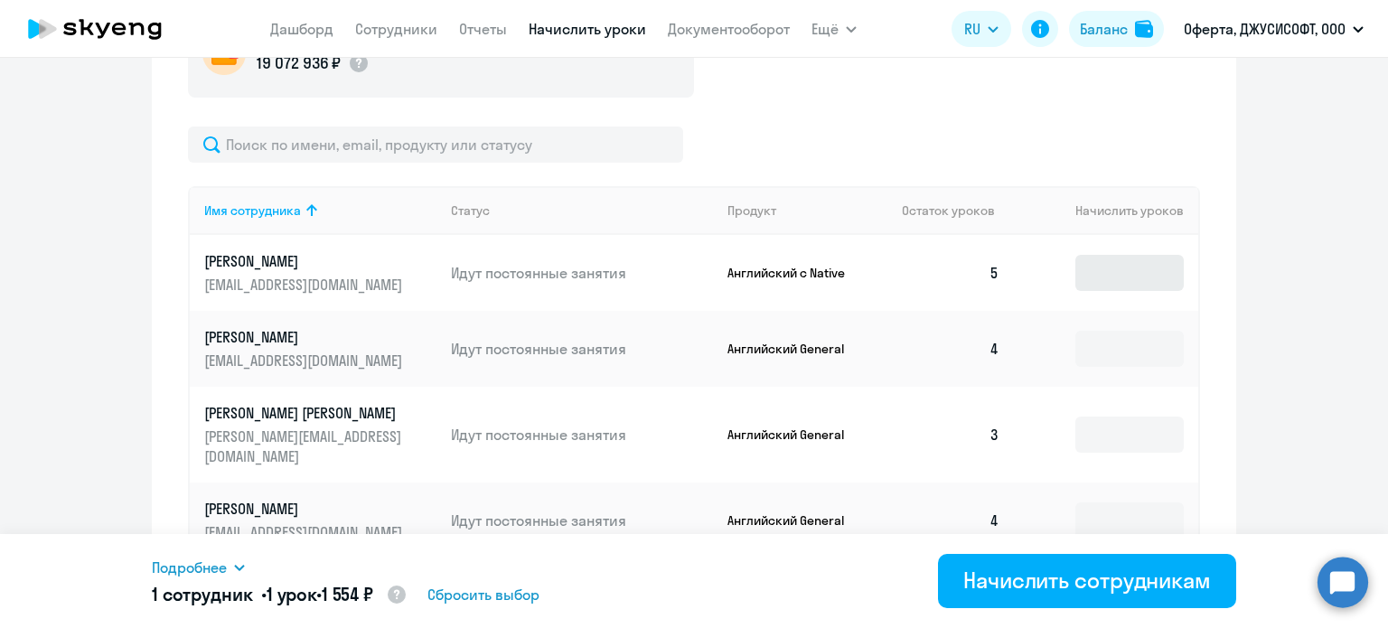  What do you see at coordinates (1106, 211) in the screenshot?
I see `th: Начислить уроков` at bounding box center [1106, 211].